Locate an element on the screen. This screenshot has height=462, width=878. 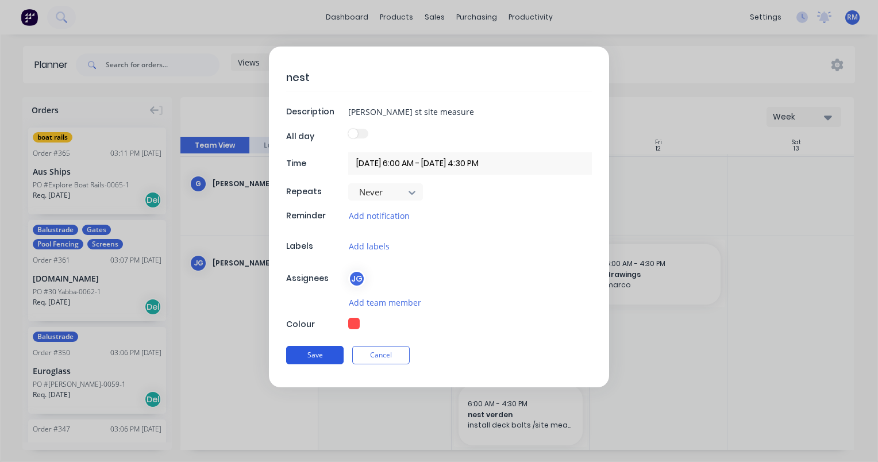
div: Colour is located at coordinates (316, 324).